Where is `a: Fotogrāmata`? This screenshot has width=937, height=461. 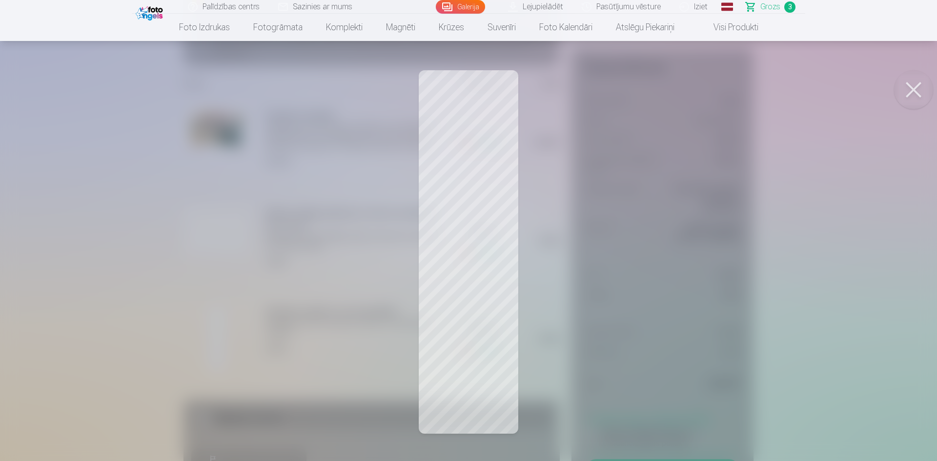 a: Fotogrāmata is located at coordinates (278, 27).